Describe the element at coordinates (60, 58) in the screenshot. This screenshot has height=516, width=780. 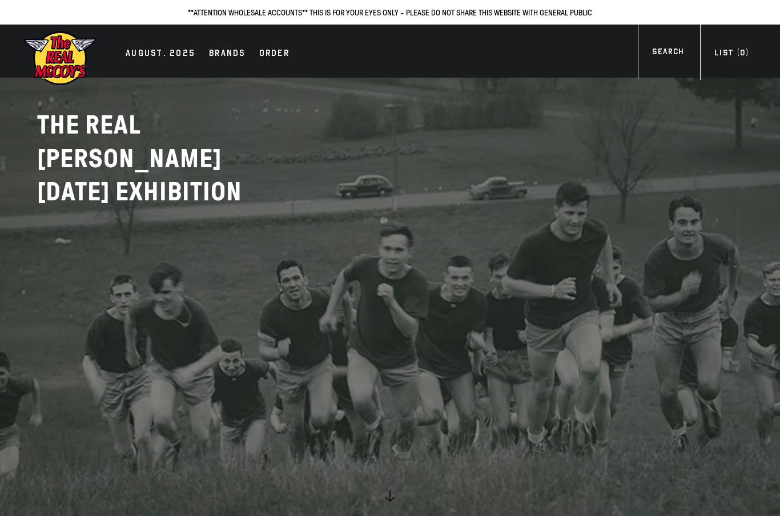
I see `img: mccoys-exhibition` at that location.